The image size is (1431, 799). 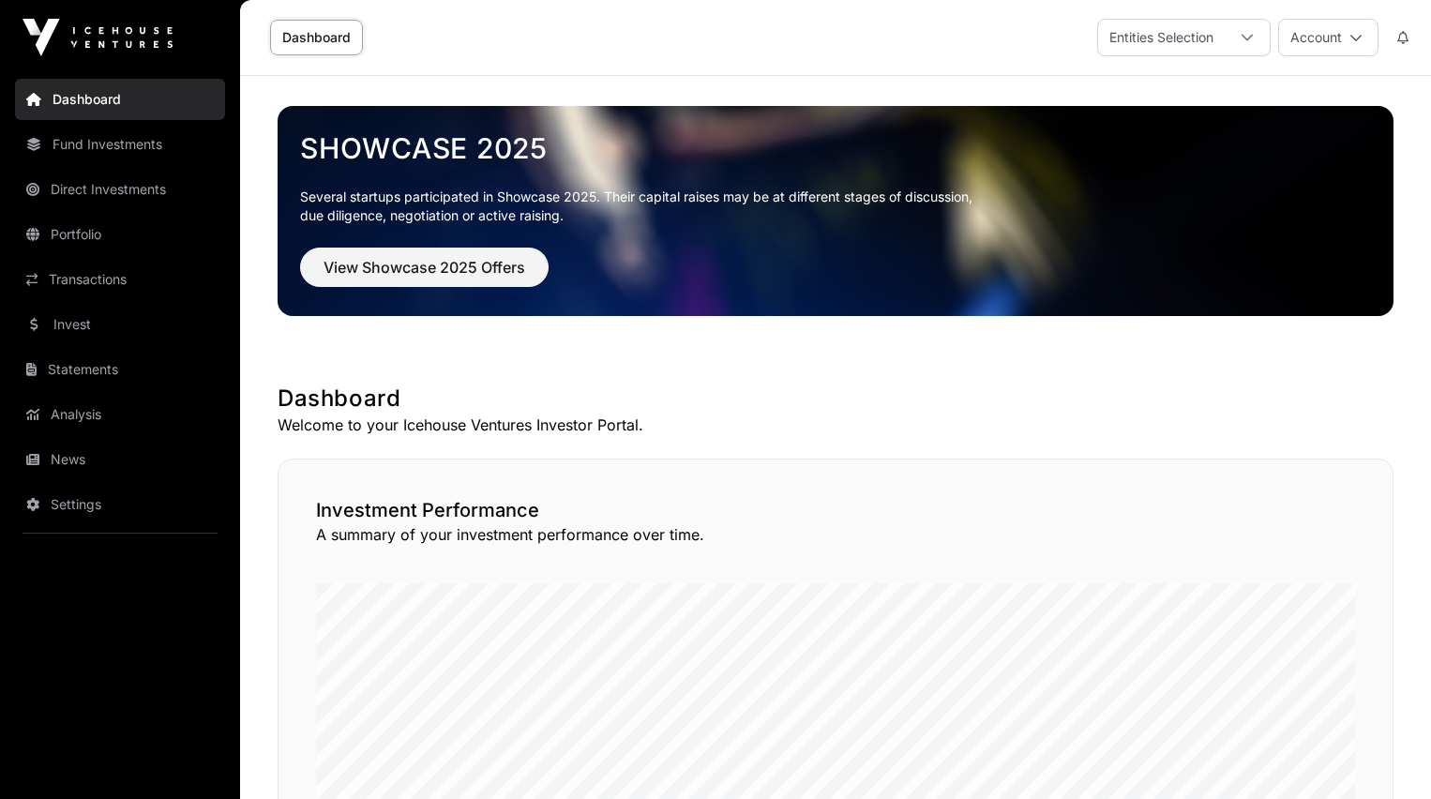 I want to click on a: Portfolio, so click(x=120, y=234).